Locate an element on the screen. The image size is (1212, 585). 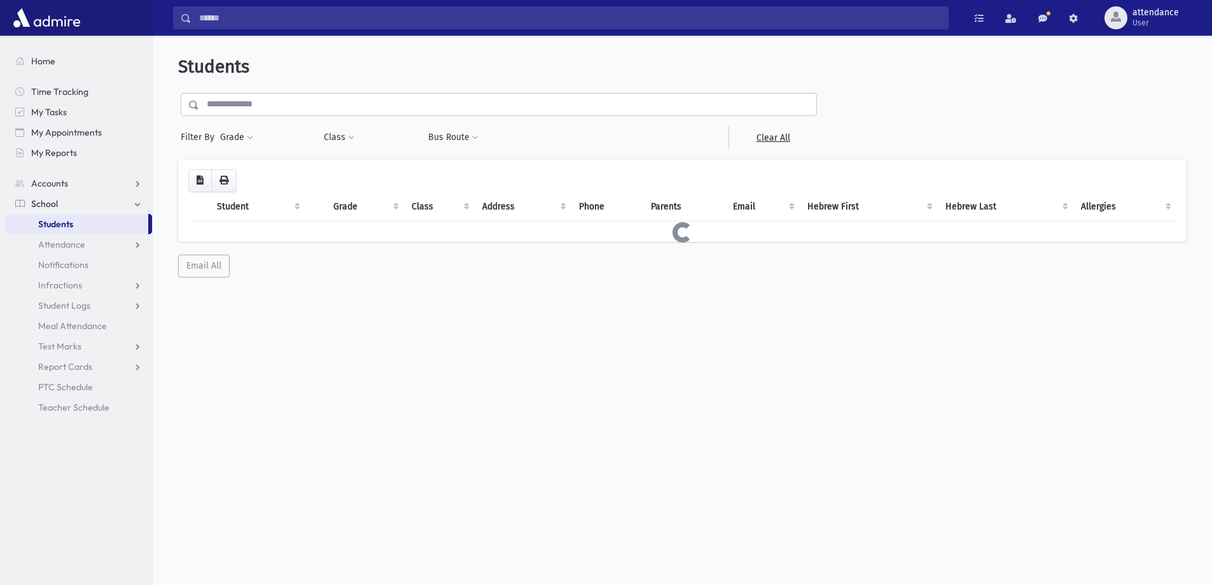
span: Filter By is located at coordinates (200, 137).